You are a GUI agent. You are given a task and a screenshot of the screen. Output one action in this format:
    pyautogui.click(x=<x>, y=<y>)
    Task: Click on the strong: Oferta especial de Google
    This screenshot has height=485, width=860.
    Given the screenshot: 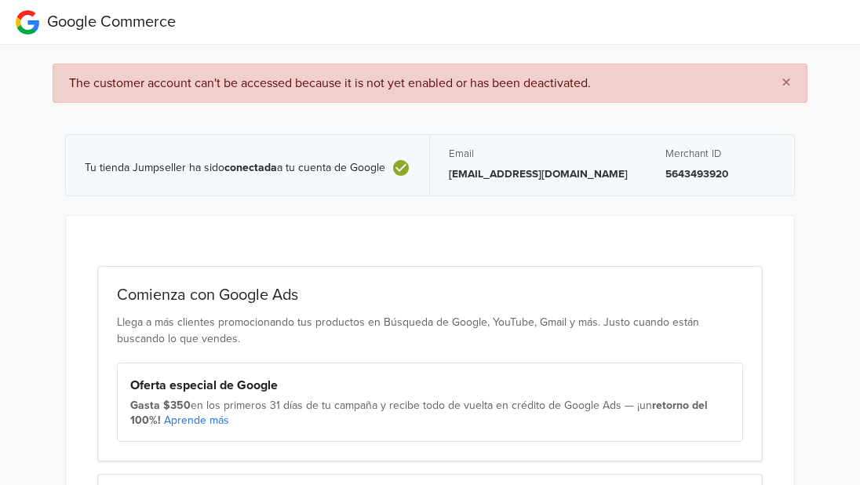 What is the action you would take?
    pyautogui.click(x=204, y=385)
    